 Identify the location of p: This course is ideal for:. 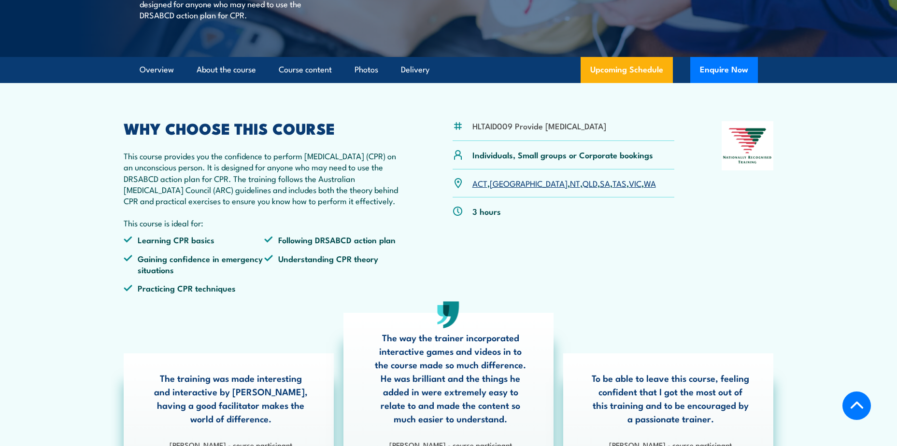
(265, 223).